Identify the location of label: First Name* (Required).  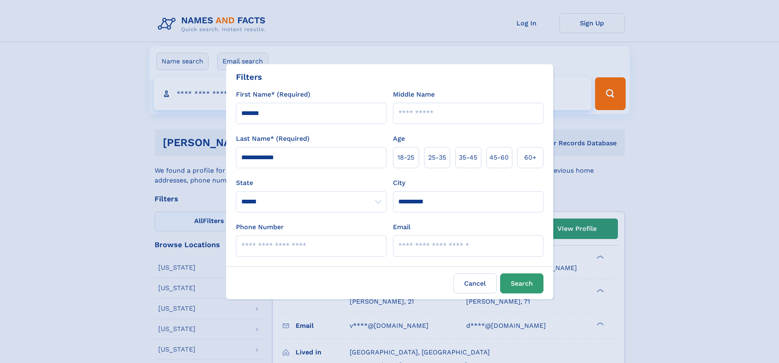
(273, 94).